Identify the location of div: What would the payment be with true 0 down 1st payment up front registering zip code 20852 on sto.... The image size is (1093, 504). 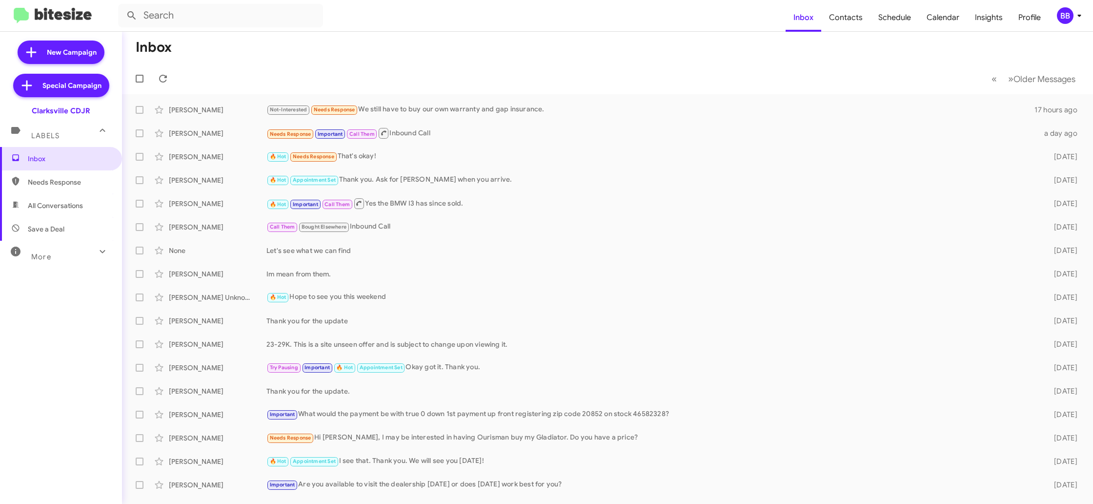
(652, 414).